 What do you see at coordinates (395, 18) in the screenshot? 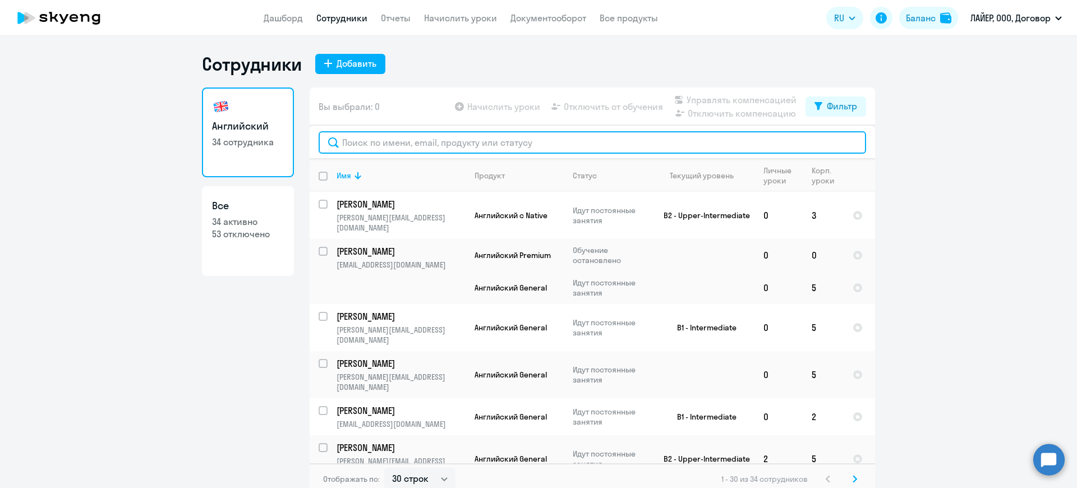
I see `a: Отчеты` at bounding box center [395, 18].